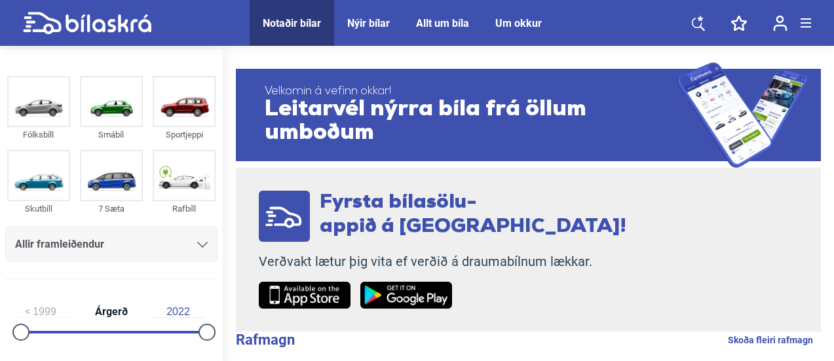 The image size is (834, 361). I want to click on div: Allt um bíla, so click(442, 23).